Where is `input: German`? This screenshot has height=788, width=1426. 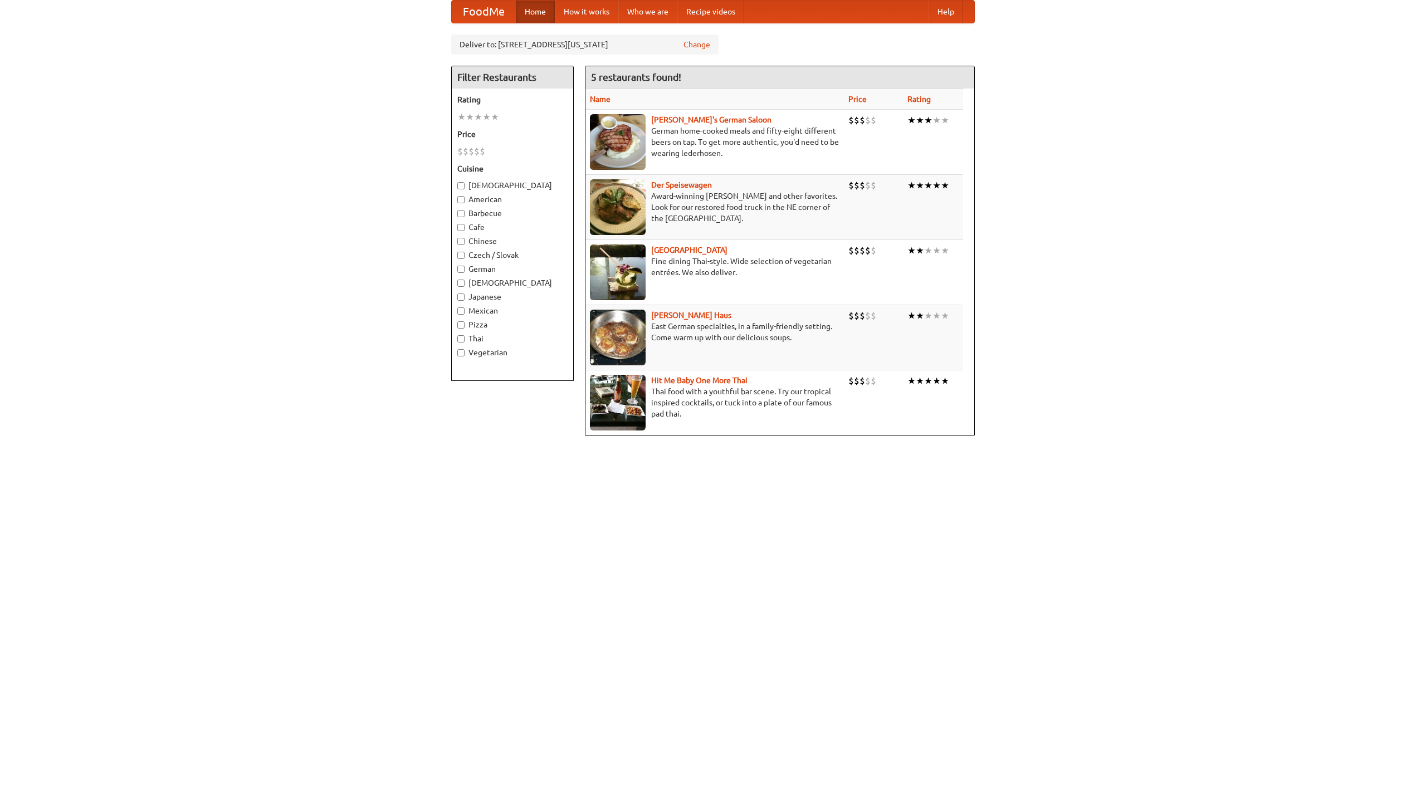 input: German is located at coordinates (461, 269).